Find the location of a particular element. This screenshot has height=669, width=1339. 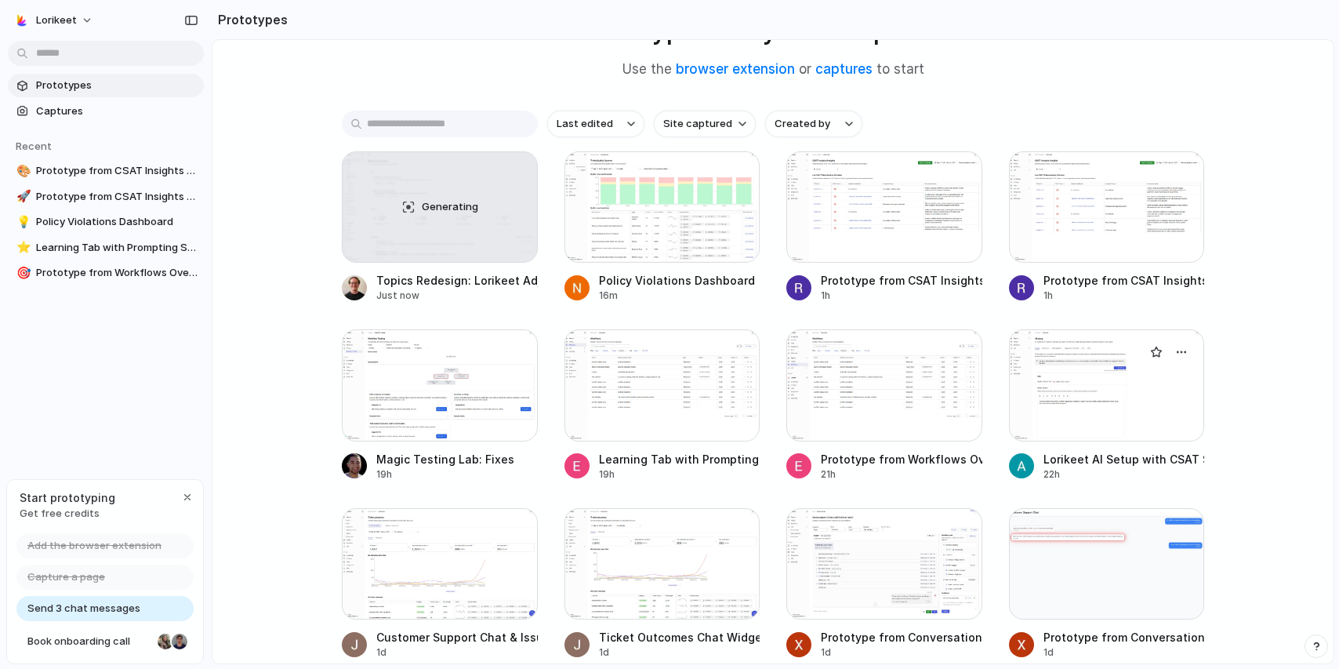

h2: Prototypes is located at coordinates (249, 20).